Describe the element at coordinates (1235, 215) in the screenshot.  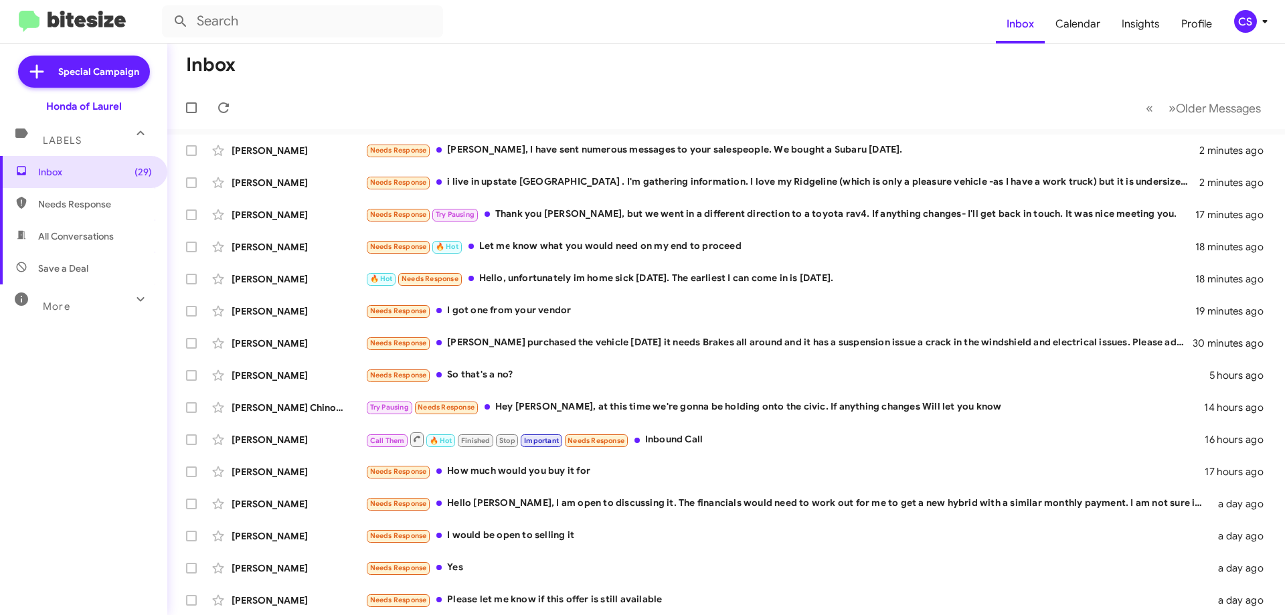
I see `div: 17 minutes ago` at that location.